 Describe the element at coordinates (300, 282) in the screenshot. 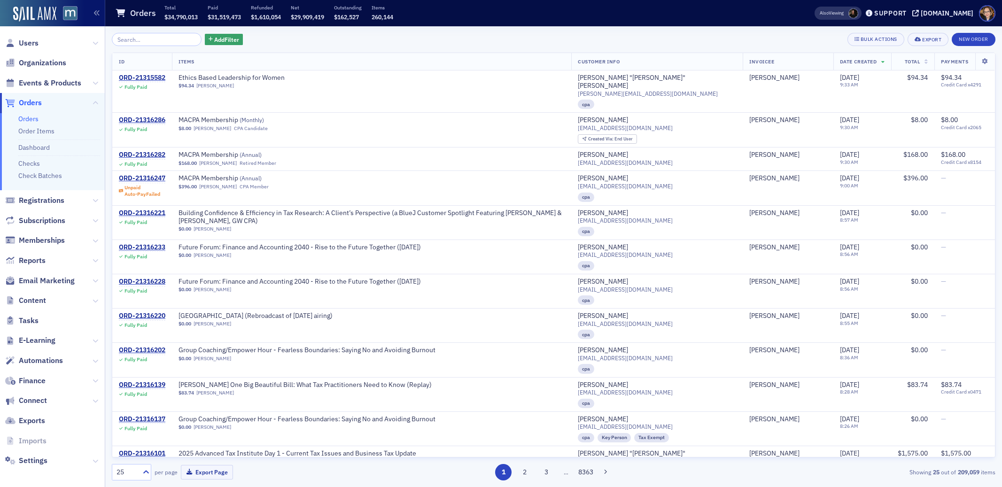

I see `span: Future Forum: Finance and Accounting 2040 - Rise to the Future Together (October 2025)` at that location.